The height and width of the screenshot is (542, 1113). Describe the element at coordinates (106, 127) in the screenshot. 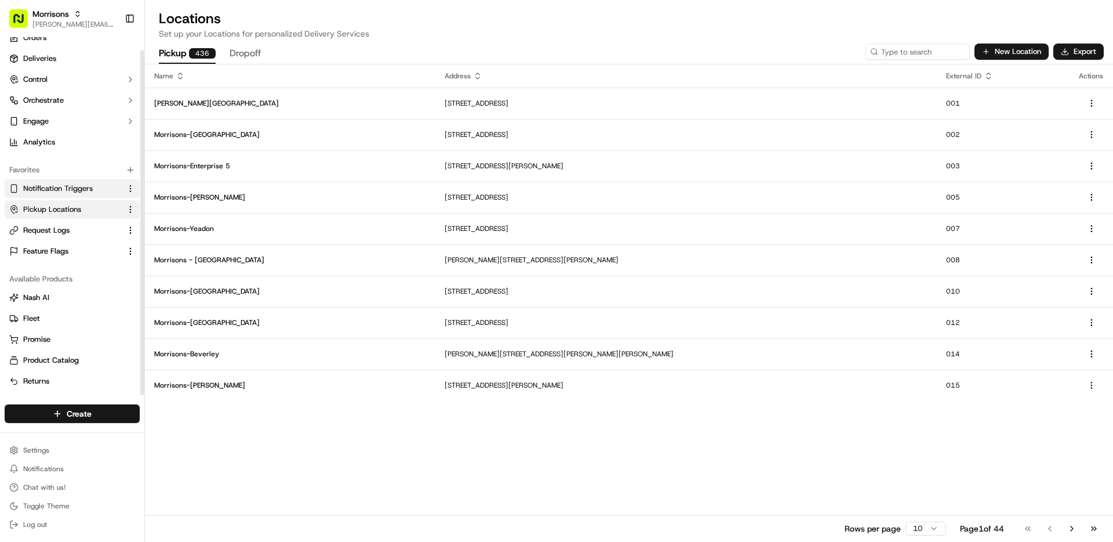

I see `div: We're available if you need us!` at that location.